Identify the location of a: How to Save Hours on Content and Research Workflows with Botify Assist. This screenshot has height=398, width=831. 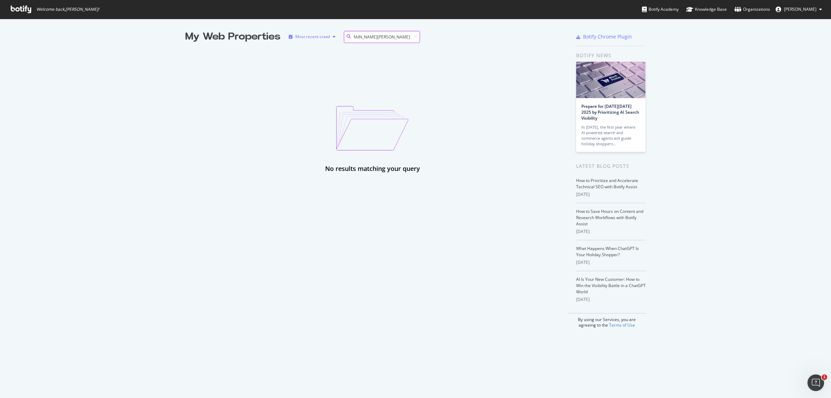
(610, 217).